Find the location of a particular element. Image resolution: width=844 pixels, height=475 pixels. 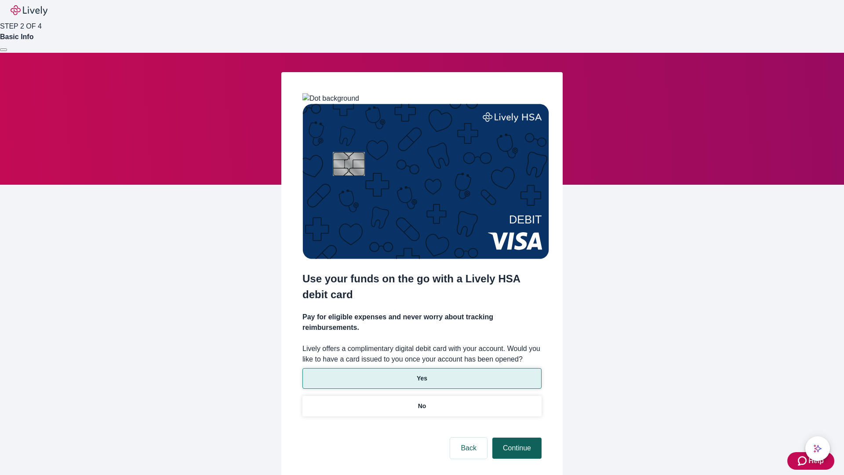

img: Dot background is located at coordinates (331, 99).